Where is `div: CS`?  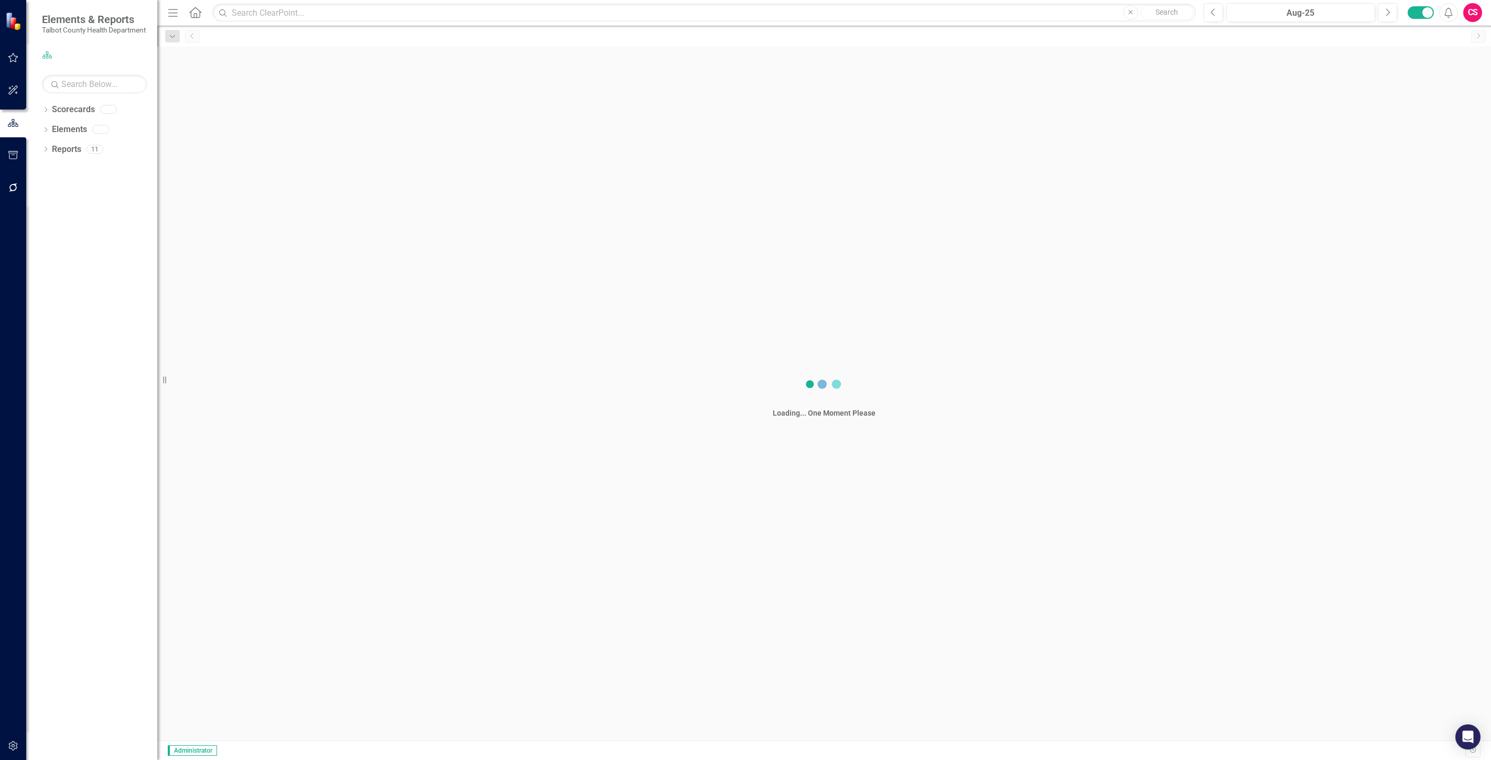 div: CS is located at coordinates (1473, 13).